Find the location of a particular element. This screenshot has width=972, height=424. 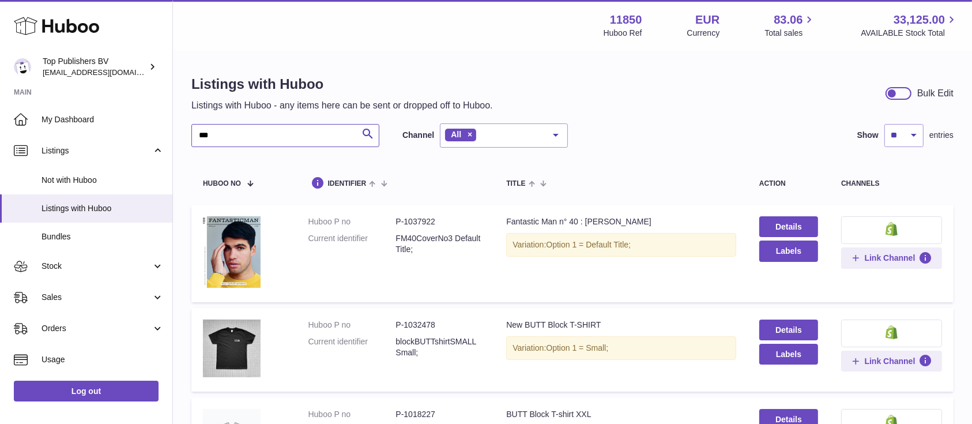

h1: Listings with Huboo is located at coordinates (342, 84).